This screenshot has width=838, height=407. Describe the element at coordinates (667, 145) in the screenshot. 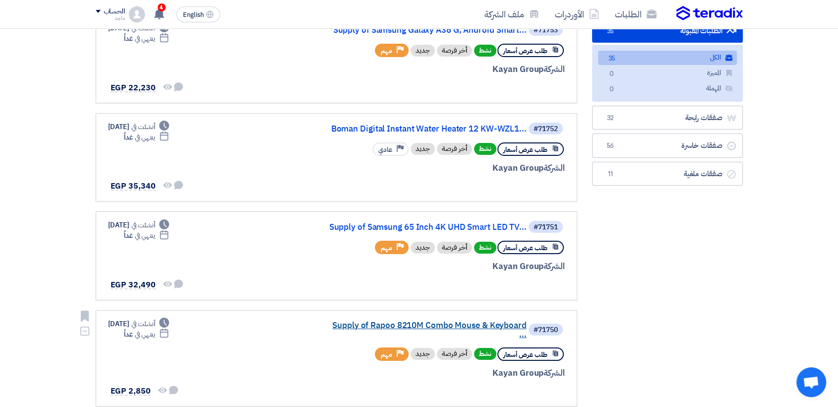

I see `a: صفقات خاسرة56` at that location.